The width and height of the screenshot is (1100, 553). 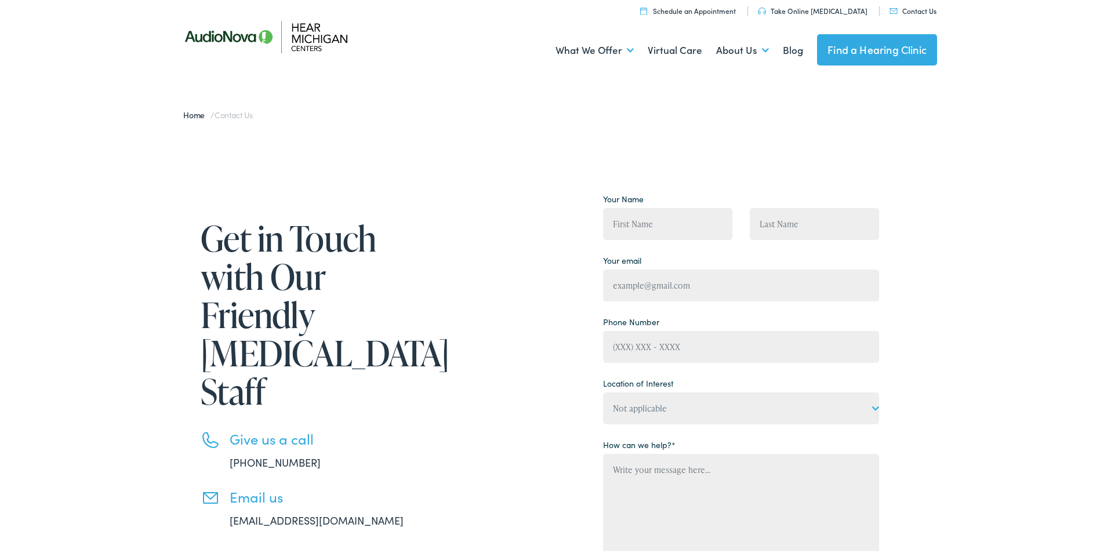 I want to click on span: Contact Us, so click(x=234, y=113).